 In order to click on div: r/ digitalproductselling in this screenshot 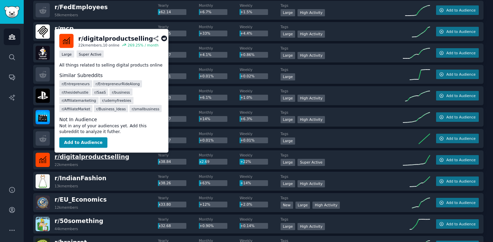, I will do `click(116, 38)`.